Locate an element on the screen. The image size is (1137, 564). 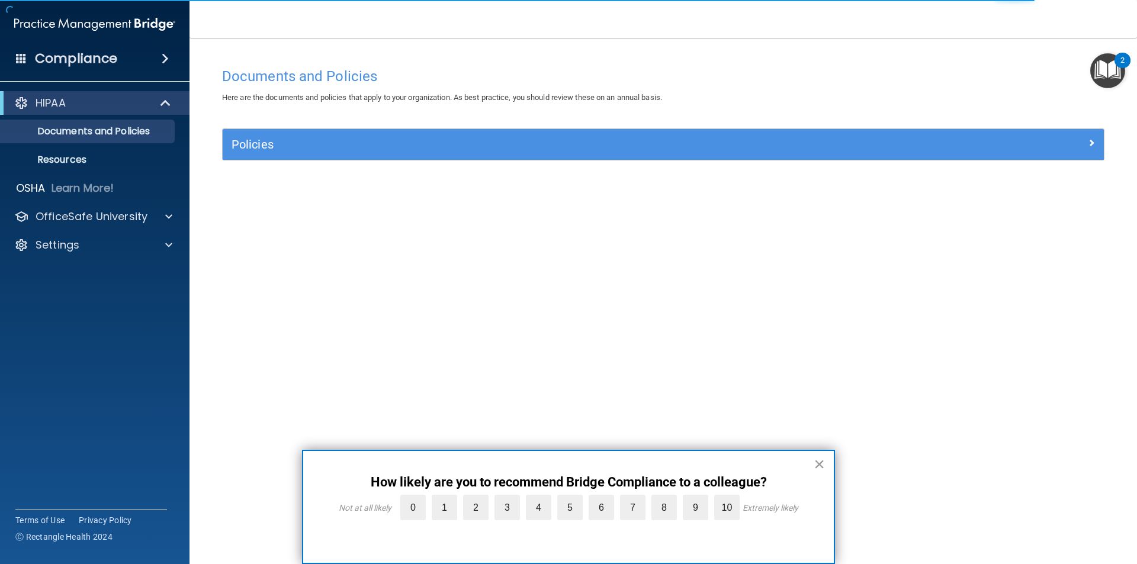
a: Terms of Use is located at coordinates (40, 520).